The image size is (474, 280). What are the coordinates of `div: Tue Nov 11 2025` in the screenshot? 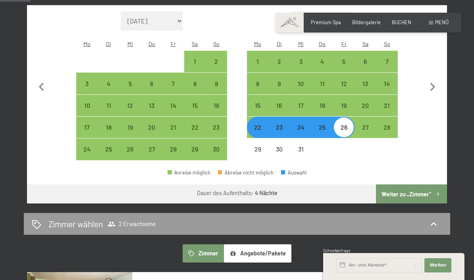 It's located at (108, 106).